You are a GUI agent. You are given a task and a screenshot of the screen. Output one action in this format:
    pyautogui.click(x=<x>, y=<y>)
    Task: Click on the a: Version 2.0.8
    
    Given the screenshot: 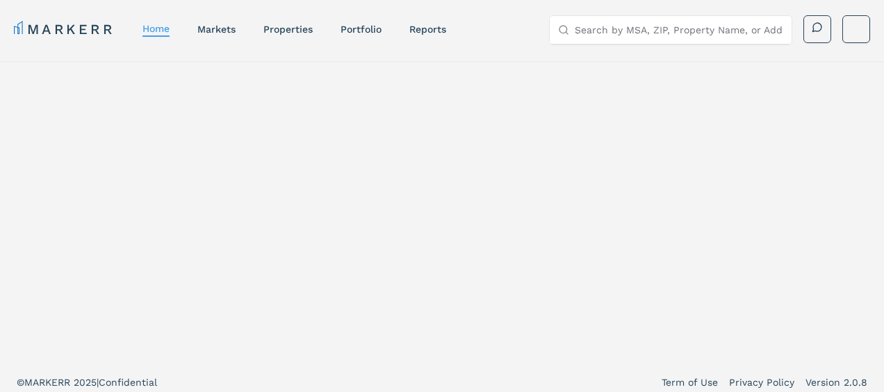 What is the action you would take?
    pyautogui.click(x=836, y=382)
    